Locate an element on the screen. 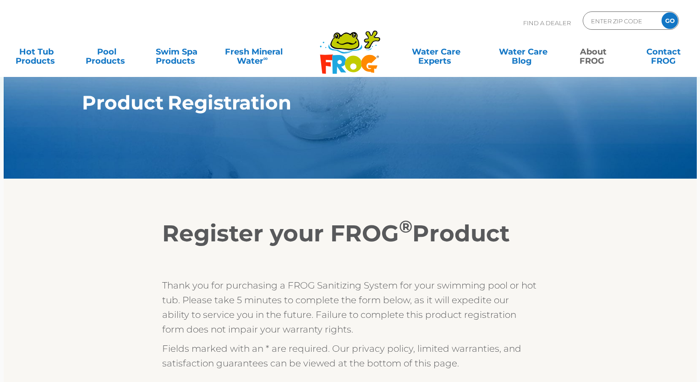 The image size is (700, 382). a: AboutFROG is located at coordinates (594, 52).